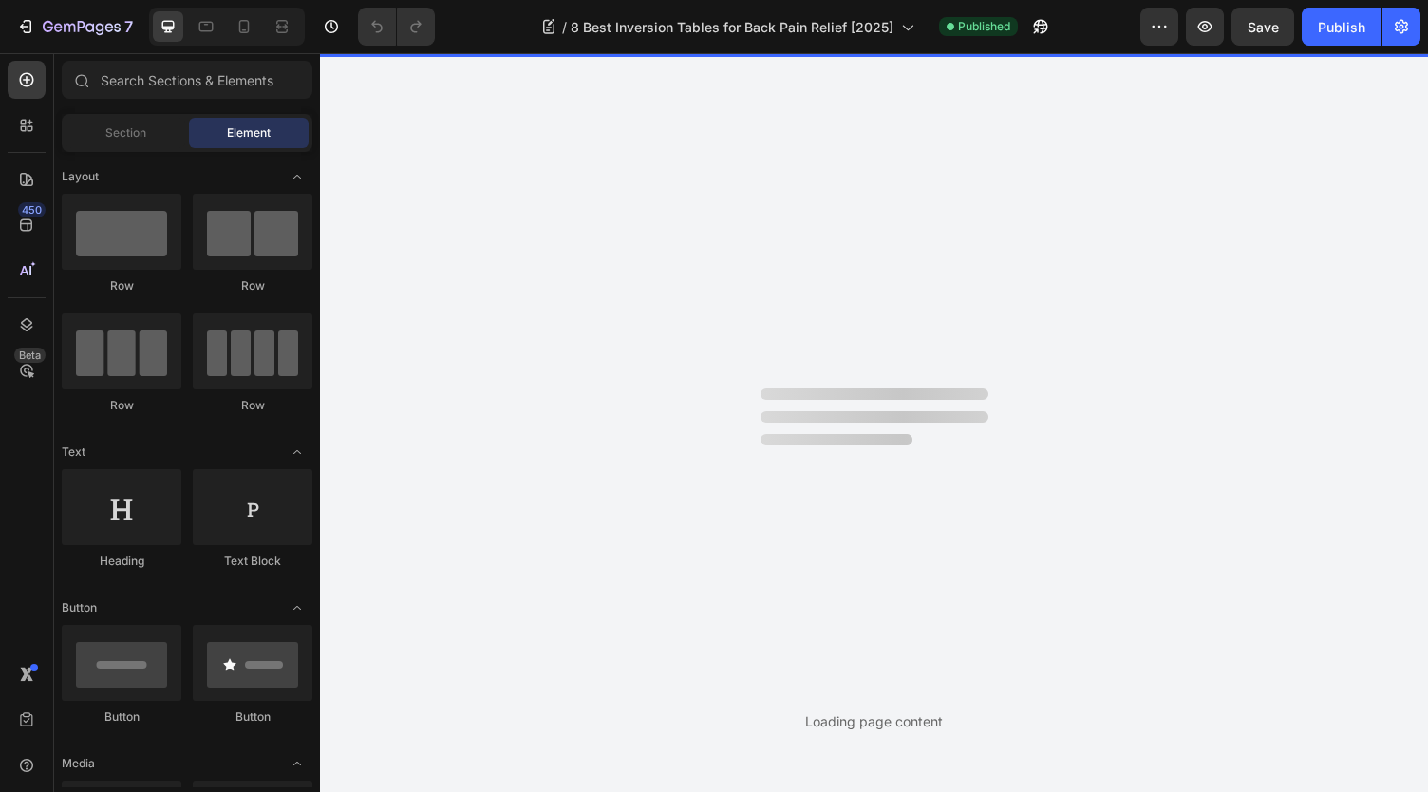 The height and width of the screenshot is (792, 1428). I want to click on input: Search Sections & Elements, so click(187, 80).